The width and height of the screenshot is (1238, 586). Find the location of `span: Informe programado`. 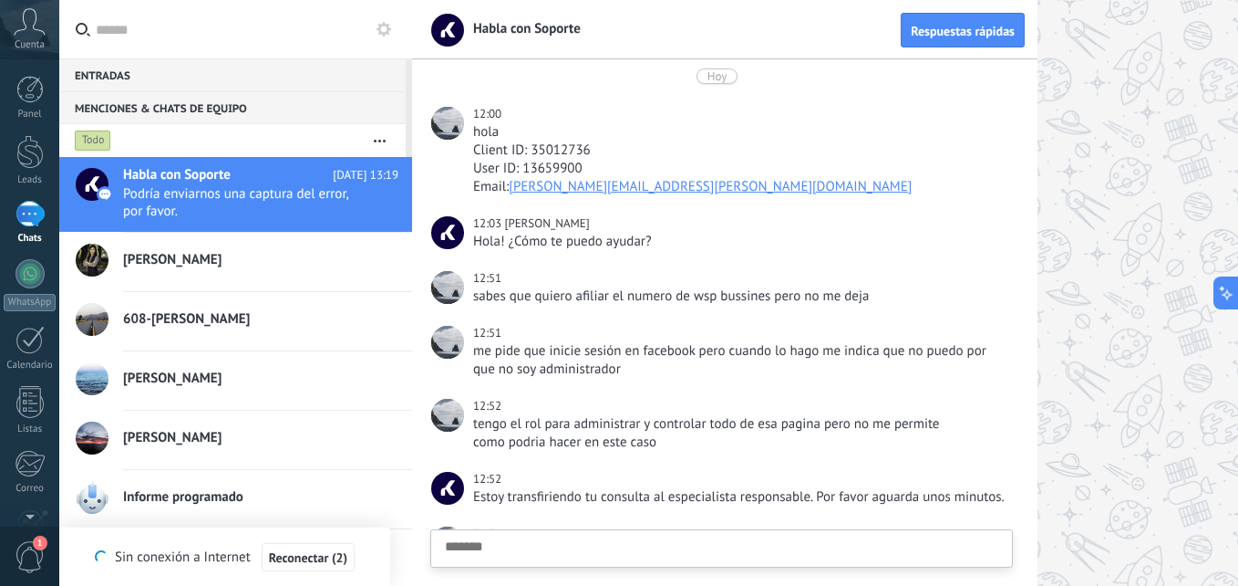

span: Informe programado is located at coordinates (183, 497).